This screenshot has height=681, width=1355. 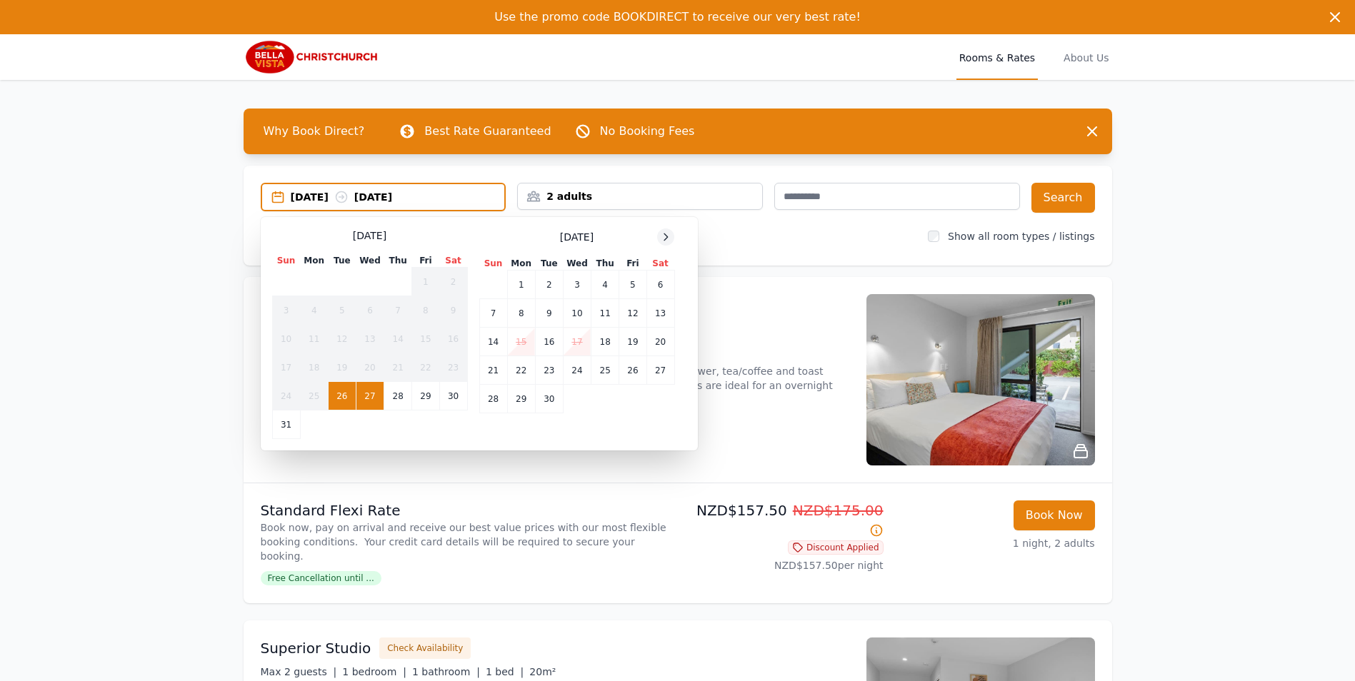 What do you see at coordinates (647, 131) in the screenshot?
I see `p: No Booking Fees` at bounding box center [647, 131].